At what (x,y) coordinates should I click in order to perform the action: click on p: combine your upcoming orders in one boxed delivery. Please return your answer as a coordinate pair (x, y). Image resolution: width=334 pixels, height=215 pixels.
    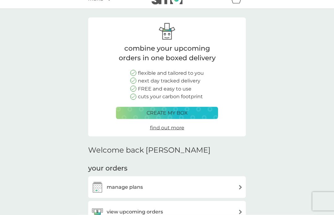
    Looking at the image, I should click on (167, 53).